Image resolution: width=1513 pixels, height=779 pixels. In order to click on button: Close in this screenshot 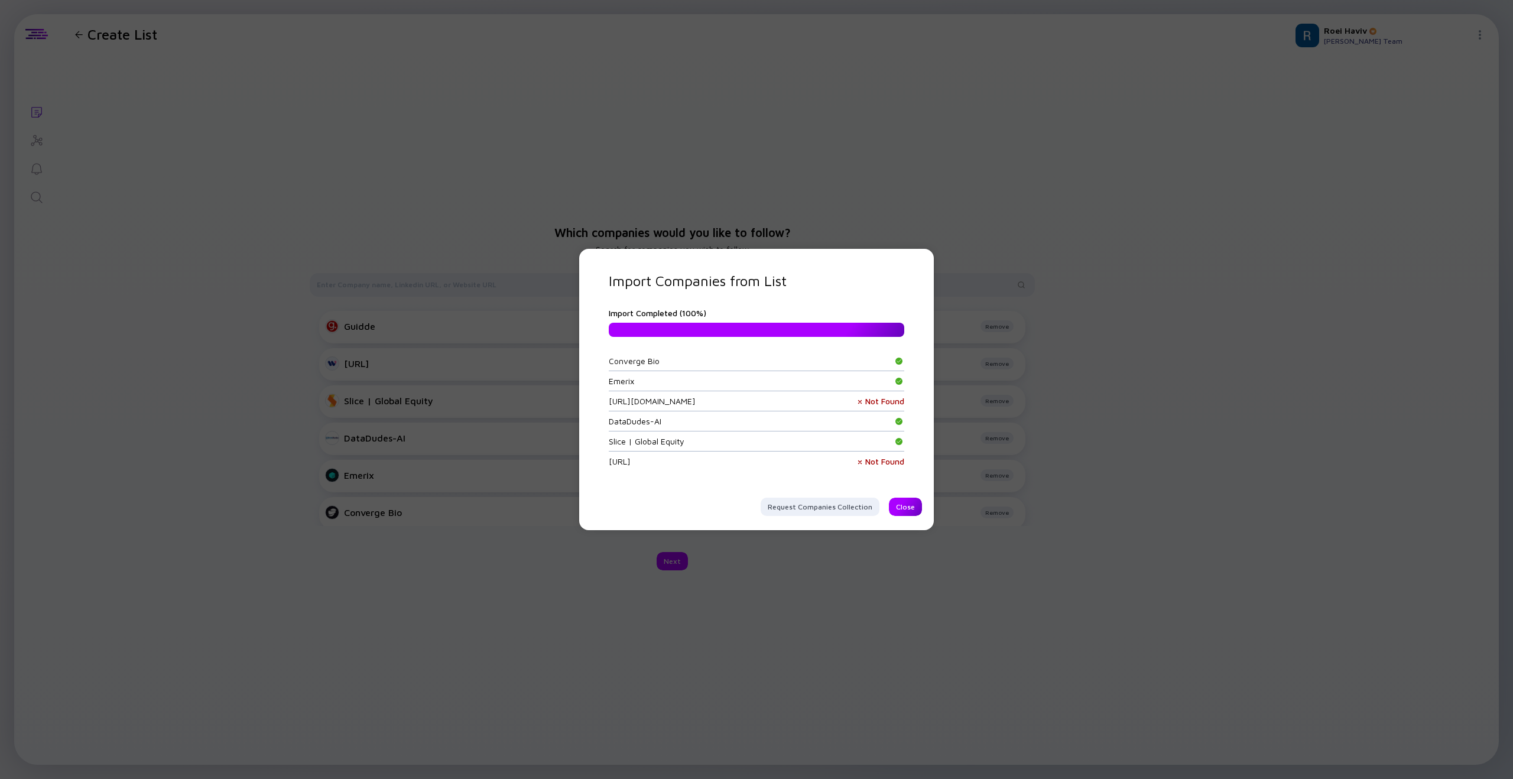, I will do `click(905, 506)`.